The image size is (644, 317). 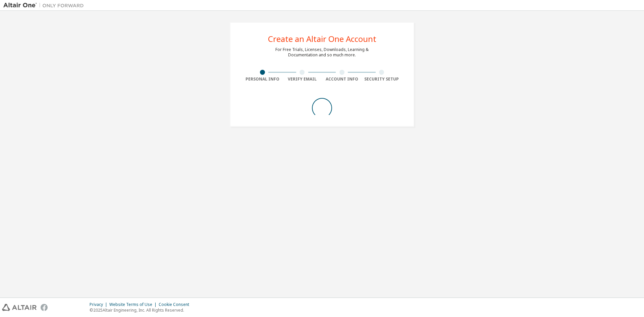 What do you see at coordinates (176, 304) in the screenshot?
I see `div: Cookie Consent` at bounding box center [176, 304].